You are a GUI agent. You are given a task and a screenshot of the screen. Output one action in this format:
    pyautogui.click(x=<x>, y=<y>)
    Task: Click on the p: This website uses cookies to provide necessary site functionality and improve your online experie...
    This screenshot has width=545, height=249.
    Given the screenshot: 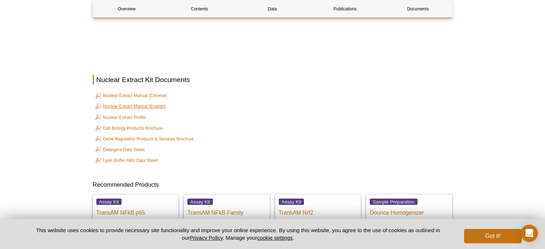 What is the action you would take?
    pyautogui.click(x=238, y=234)
    